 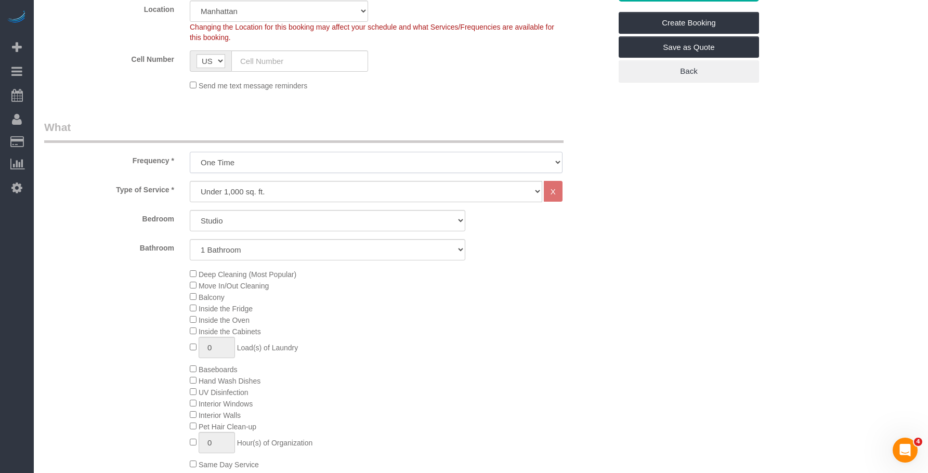 What do you see at coordinates (300, 61) in the screenshot?
I see `input: Cell Number` at bounding box center [300, 61].